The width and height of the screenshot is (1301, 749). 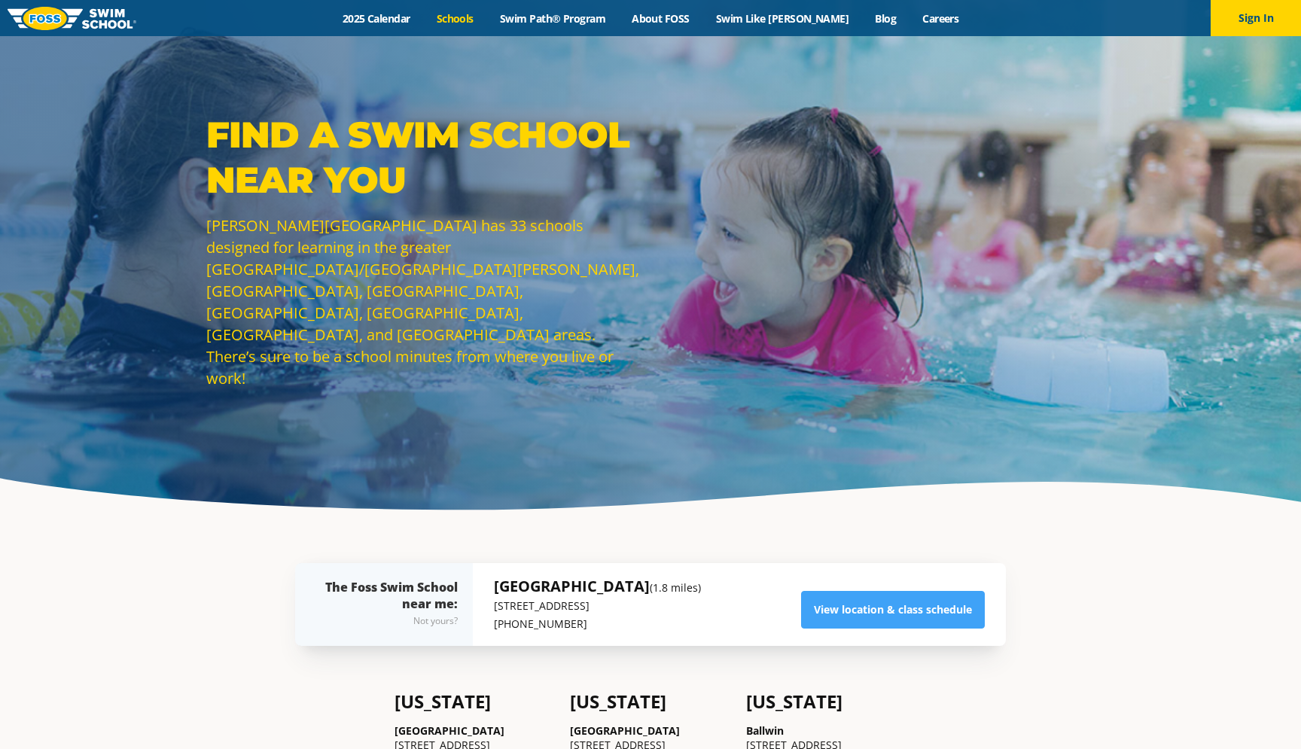 I want to click on div: The Foss Swim School near me:, so click(x=391, y=604).